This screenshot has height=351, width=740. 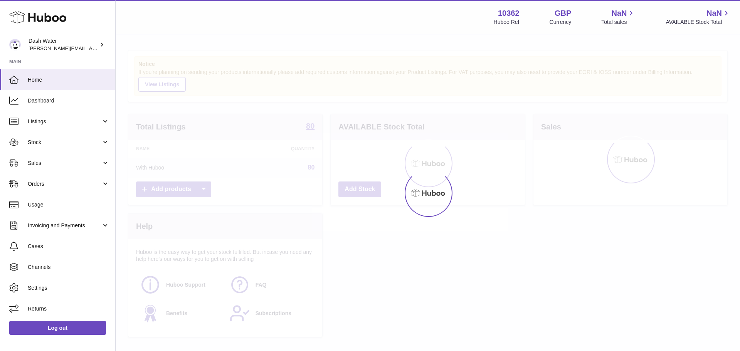 What do you see at coordinates (64, 163) in the screenshot?
I see `span: Sales` at bounding box center [64, 163].